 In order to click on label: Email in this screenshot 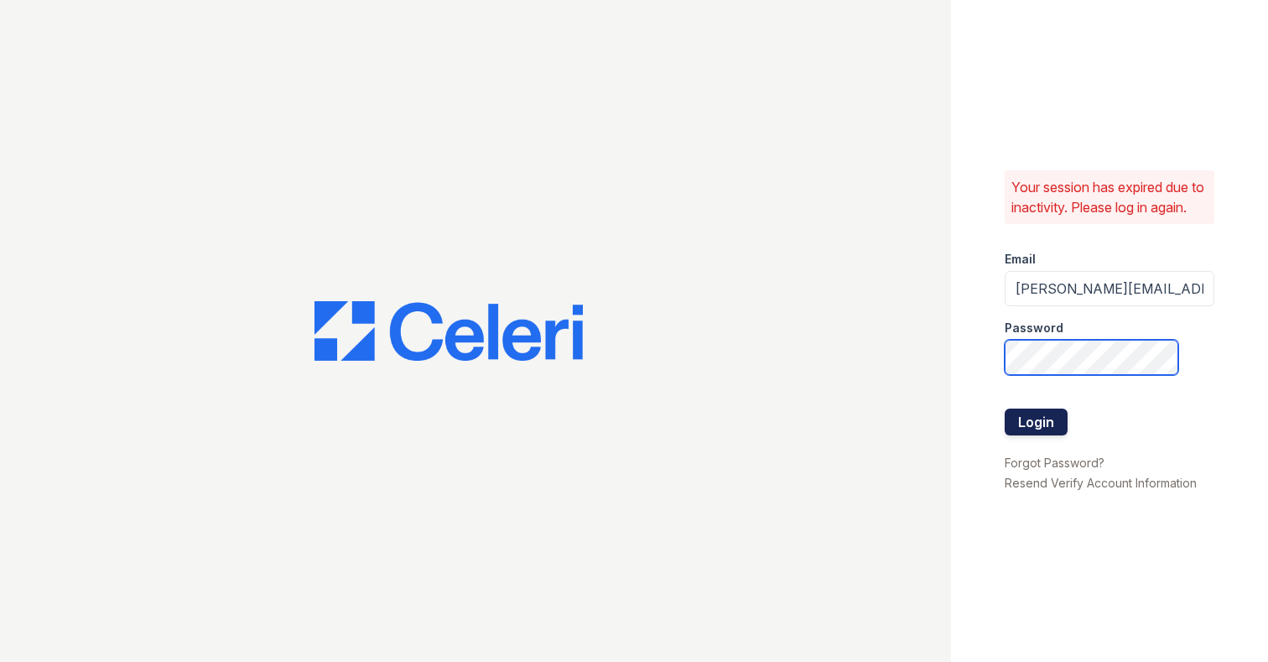, I will do `click(1020, 259)`.